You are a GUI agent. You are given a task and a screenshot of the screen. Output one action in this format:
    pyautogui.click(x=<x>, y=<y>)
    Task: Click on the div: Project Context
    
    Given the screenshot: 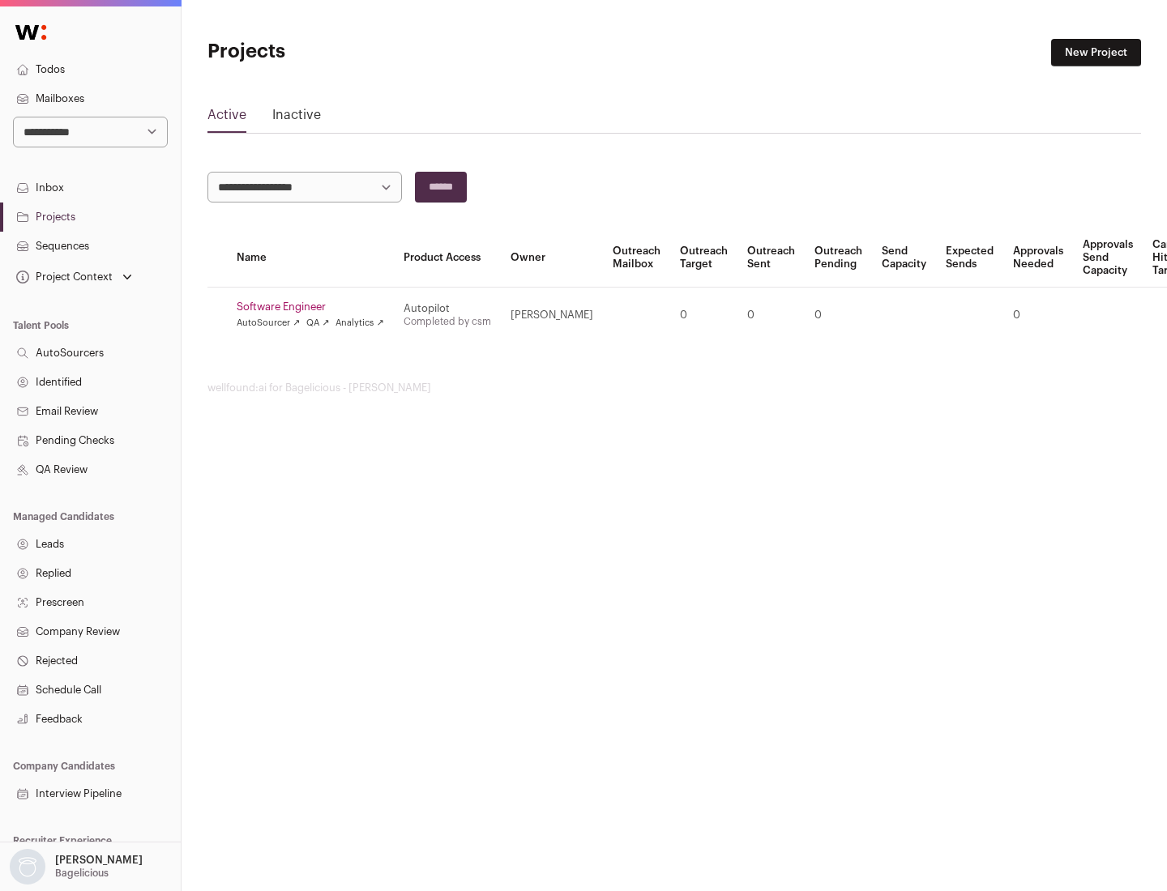 What is the action you would take?
    pyautogui.click(x=62, y=277)
    